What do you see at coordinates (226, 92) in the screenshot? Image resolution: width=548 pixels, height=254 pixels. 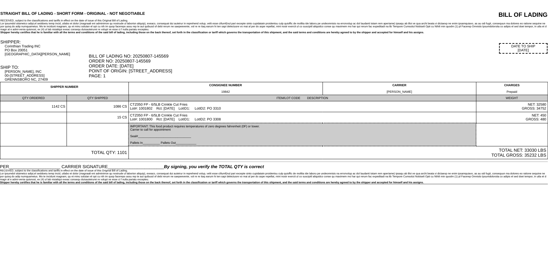 I see `div: 19842` at bounding box center [226, 92].